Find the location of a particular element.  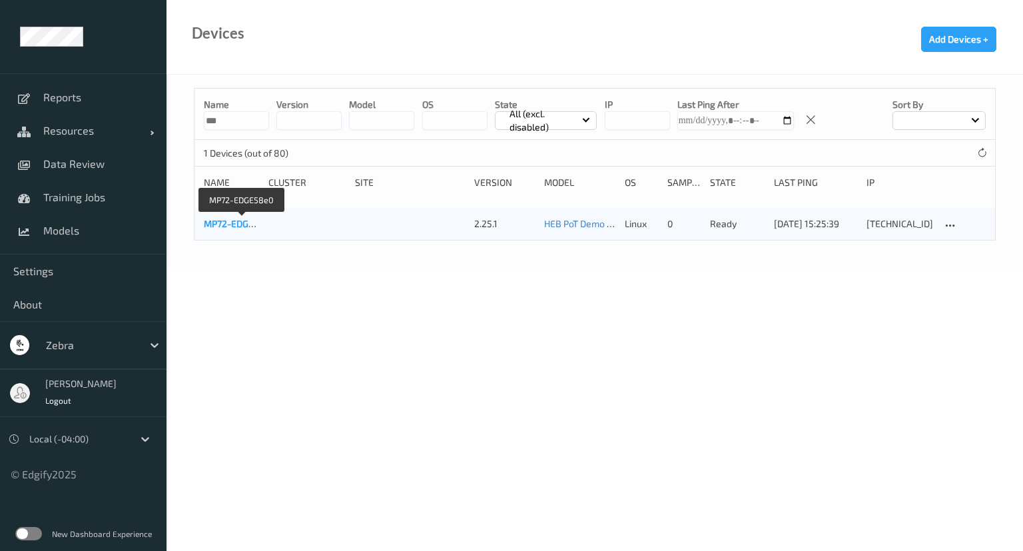

div: Last Ping is located at coordinates (815, 182).